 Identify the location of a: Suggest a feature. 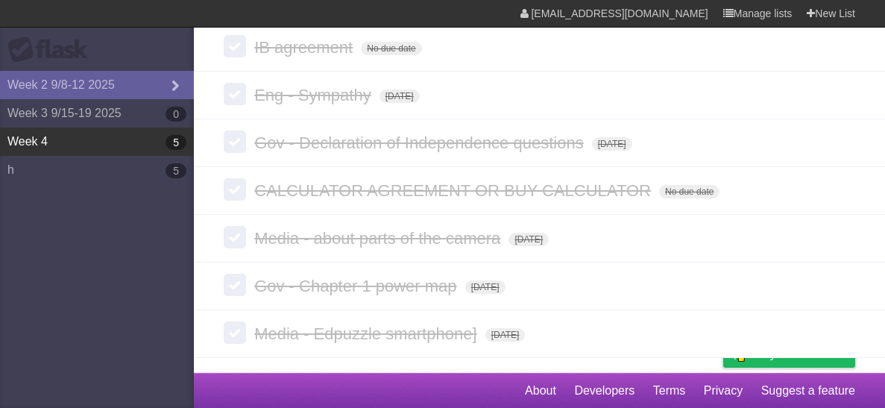
(808, 391).